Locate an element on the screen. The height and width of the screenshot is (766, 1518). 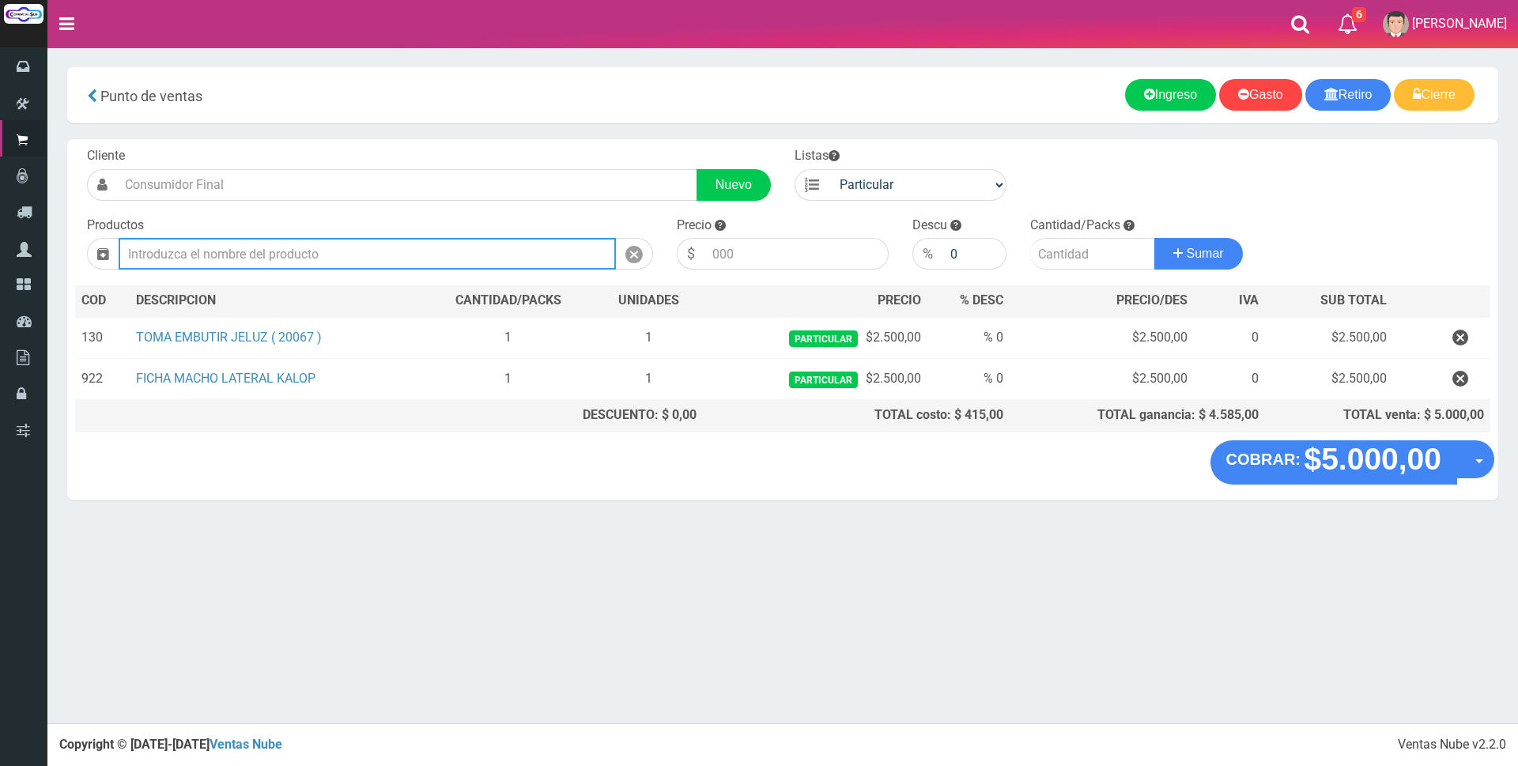
label: Descu is located at coordinates (930, 225).